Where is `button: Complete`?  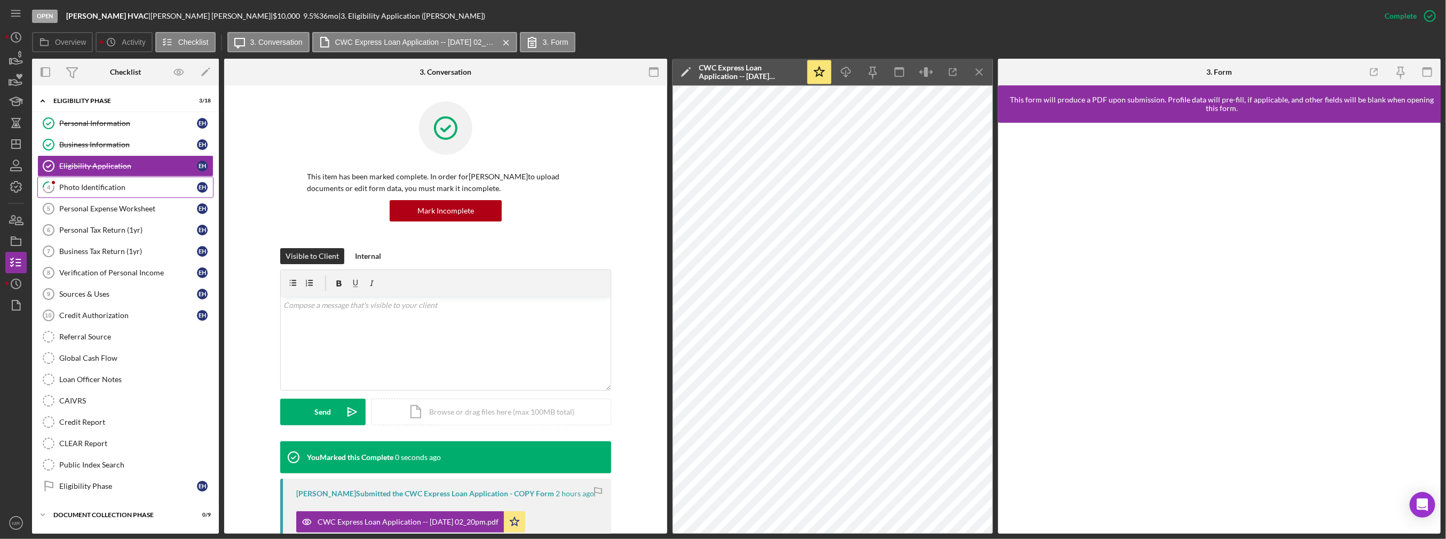 button: Complete is located at coordinates (1407, 16).